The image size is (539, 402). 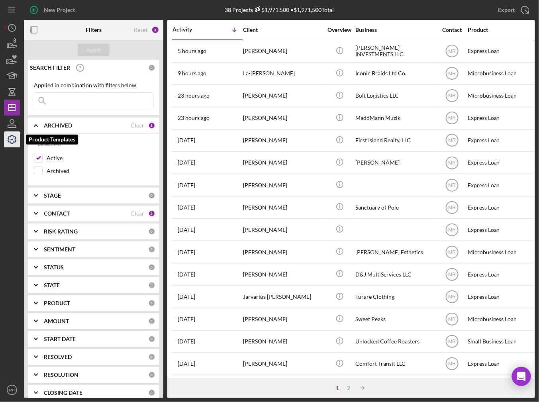 What do you see at coordinates (59, 250) in the screenshot?
I see `b: SENTIMENT` at bounding box center [59, 250].